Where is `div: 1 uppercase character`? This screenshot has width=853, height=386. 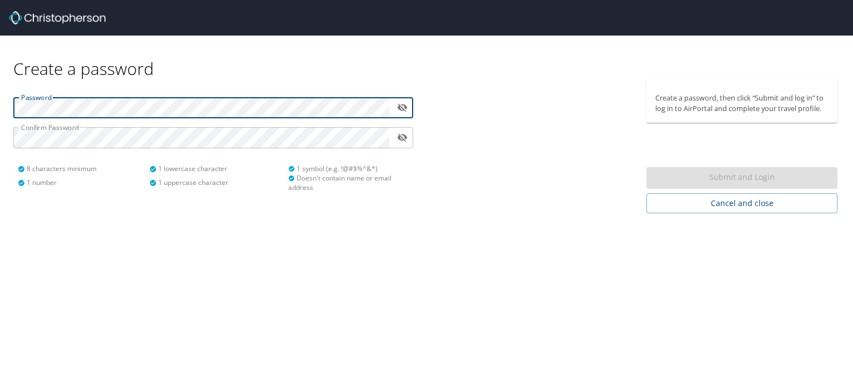 div: 1 uppercase character is located at coordinates (215, 182).